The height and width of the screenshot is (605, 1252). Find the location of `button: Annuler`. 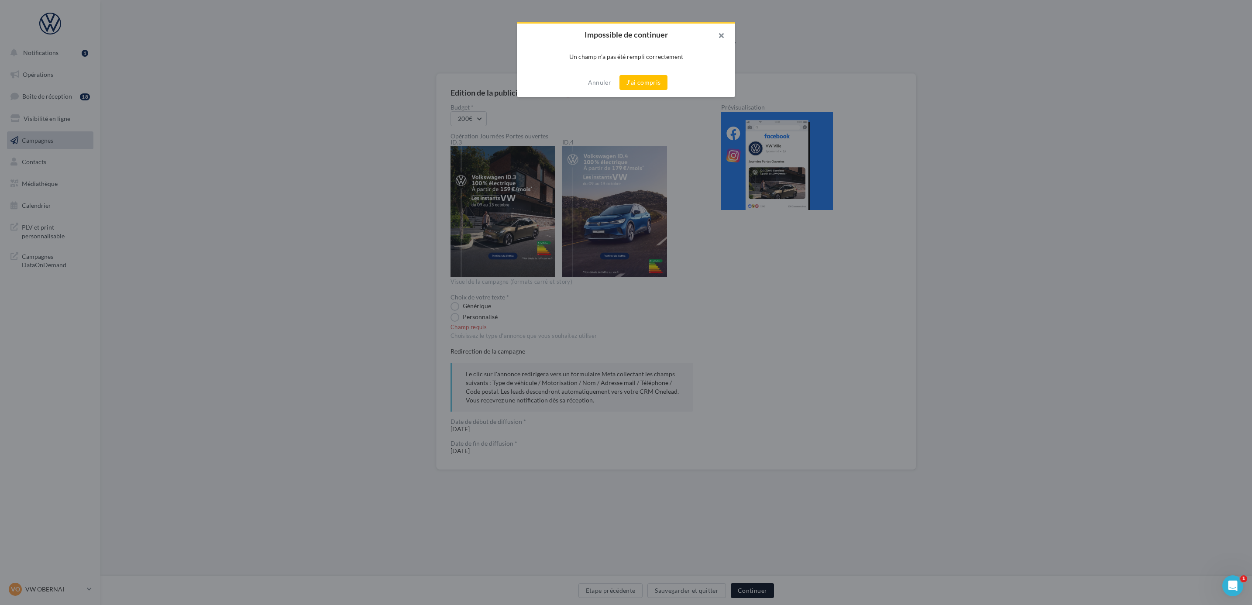

button: Annuler is located at coordinates (599, 82).